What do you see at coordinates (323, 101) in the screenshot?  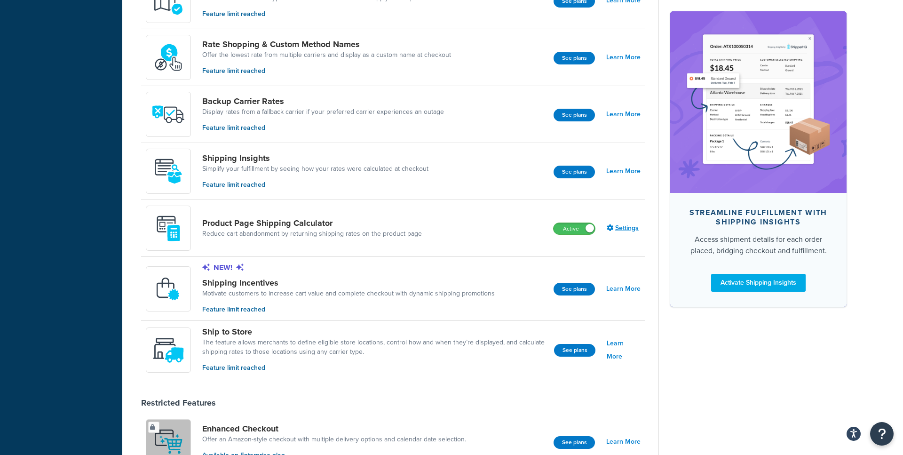 I see `a: Backup Carrier Rates` at bounding box center [323, 101].